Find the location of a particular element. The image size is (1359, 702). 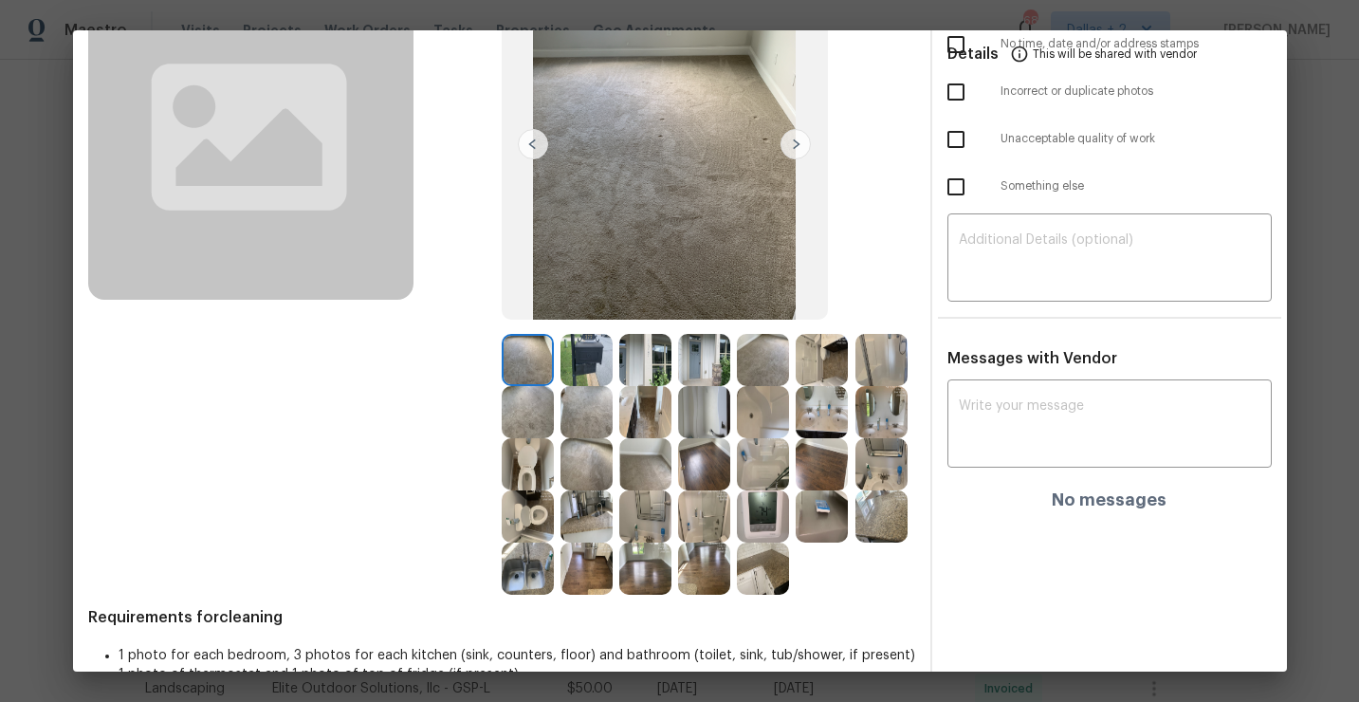

span: Unacceptable quality of work is located at coordinates (1136, 138).